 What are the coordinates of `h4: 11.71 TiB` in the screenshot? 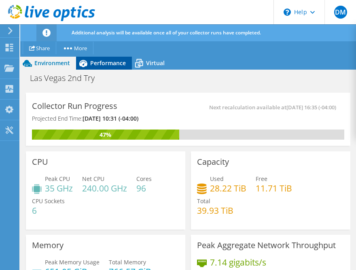 It's located at (274, 188).